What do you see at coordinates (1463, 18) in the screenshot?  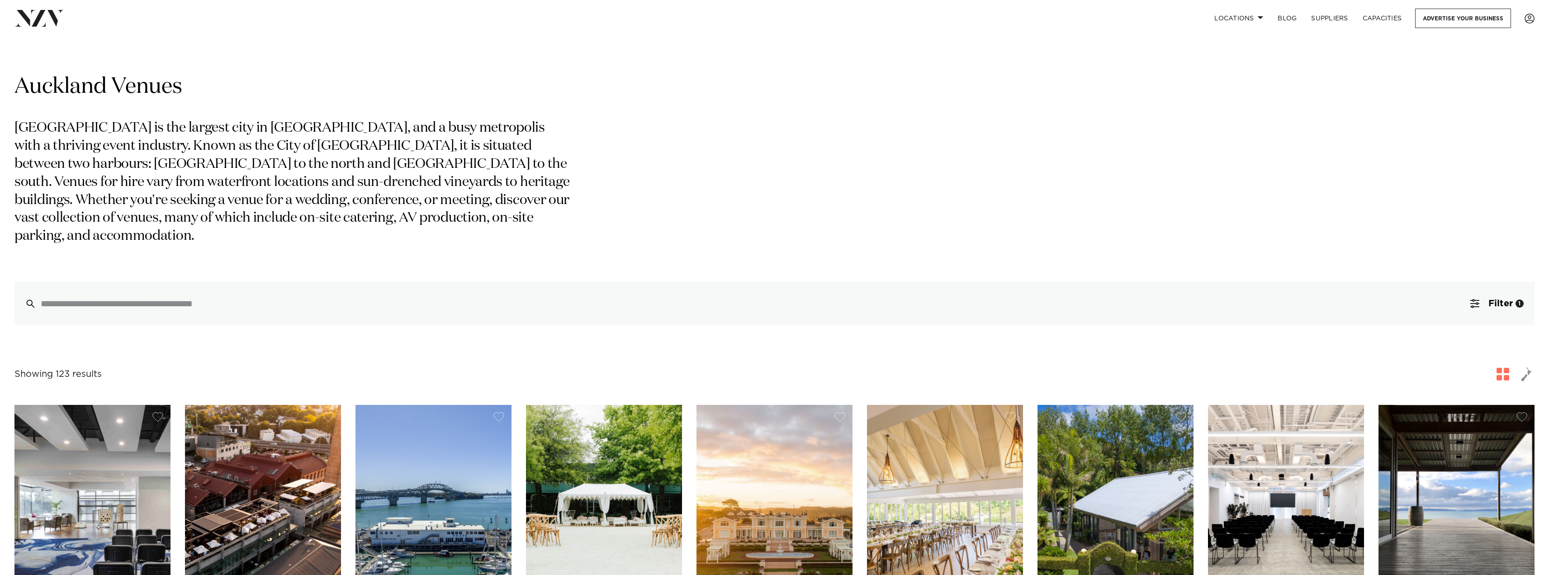 I see `a: Advertise your business` at bounding box center [1463, 18].